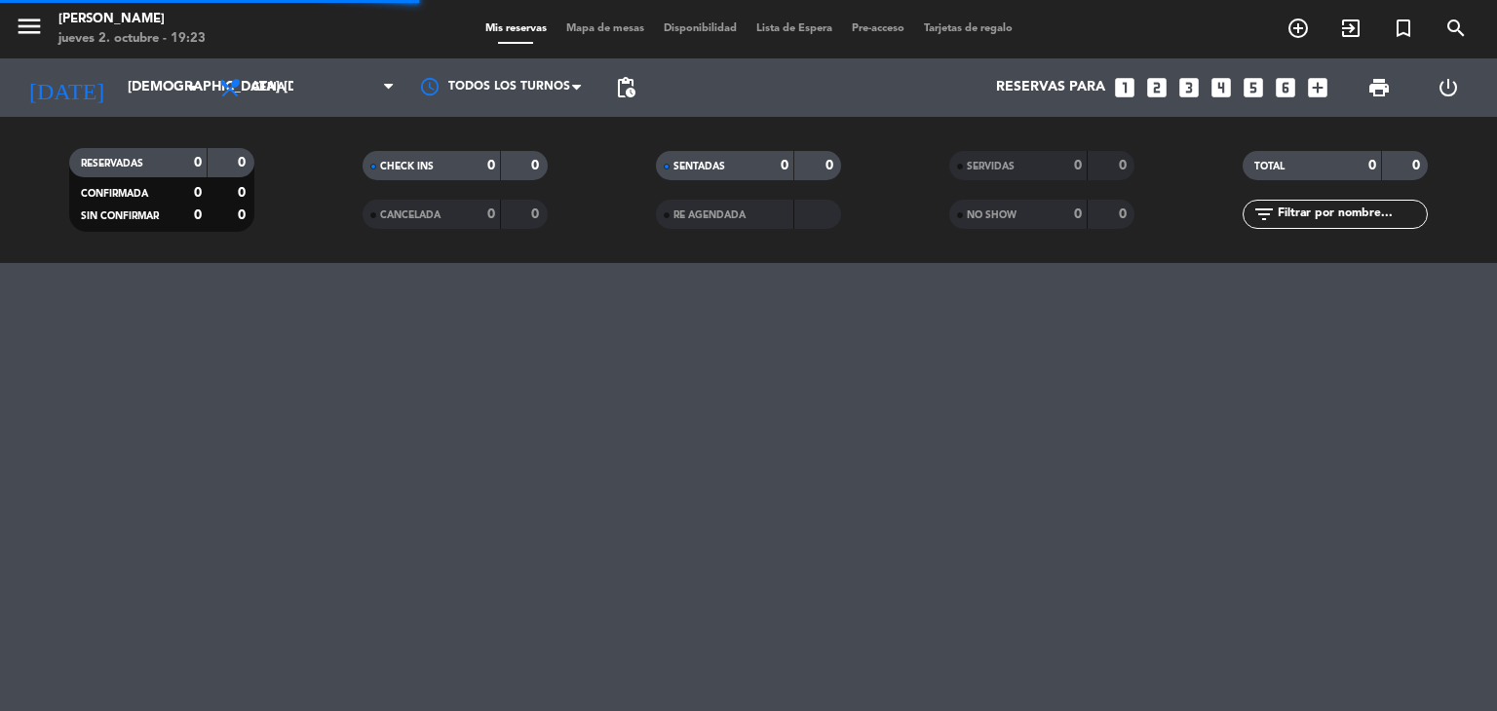 The width and height of the screenshot is (1497, 711). I want to click on span: RESERVADAS, so click(112, 164).